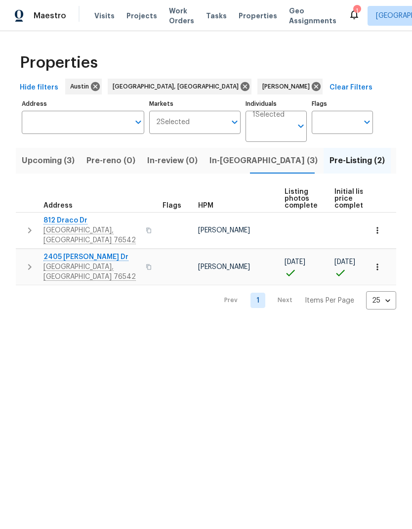 Image resolution: width=412 pixels, height=529 pixels. Describe the element at coordinates (83, 104) in the screenshot. I see `label: Address` at that location.